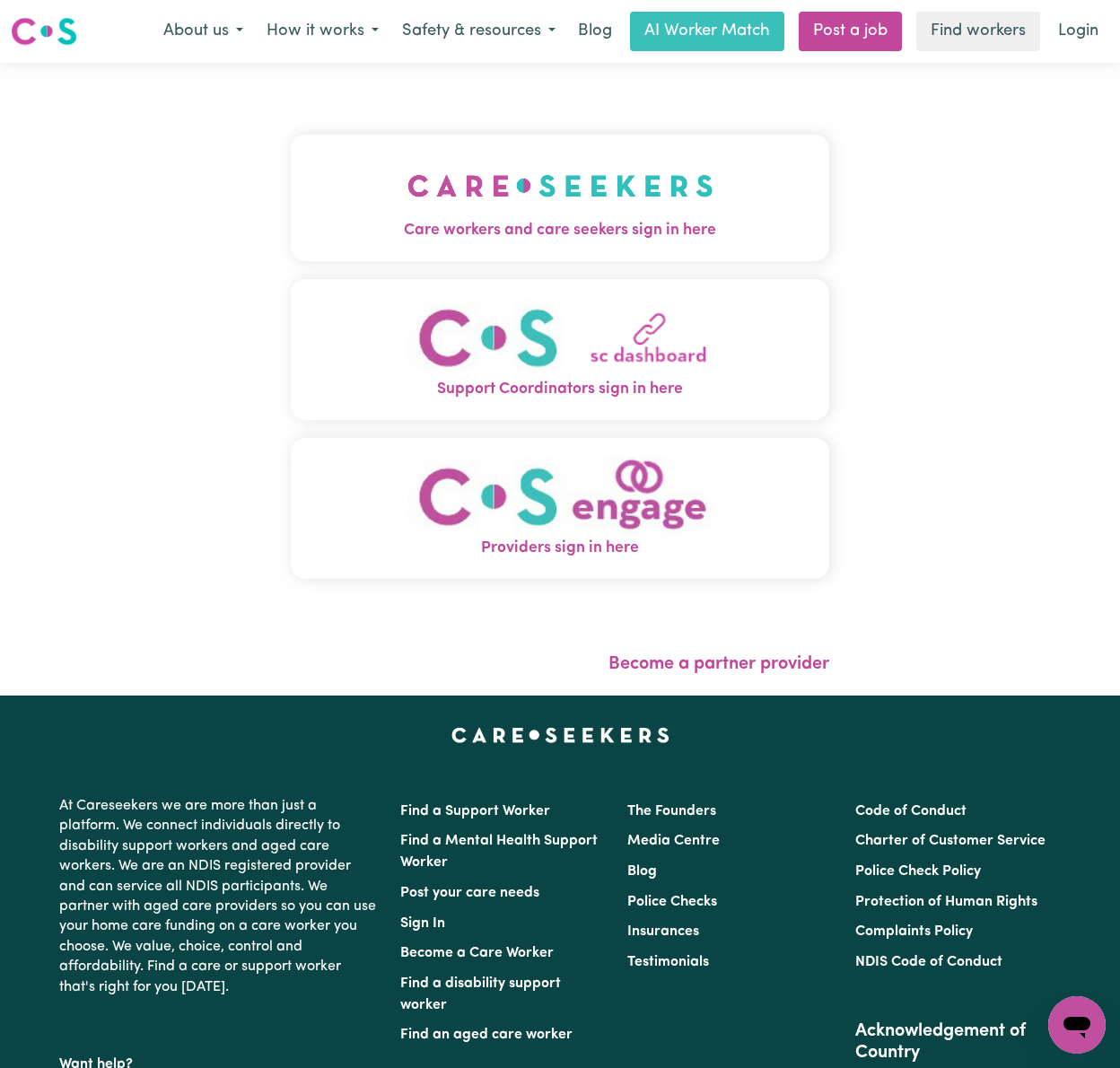  Describe the element at coordinates (911, 811) in the screenshot. I see `a: Code of Conduct` at that location.